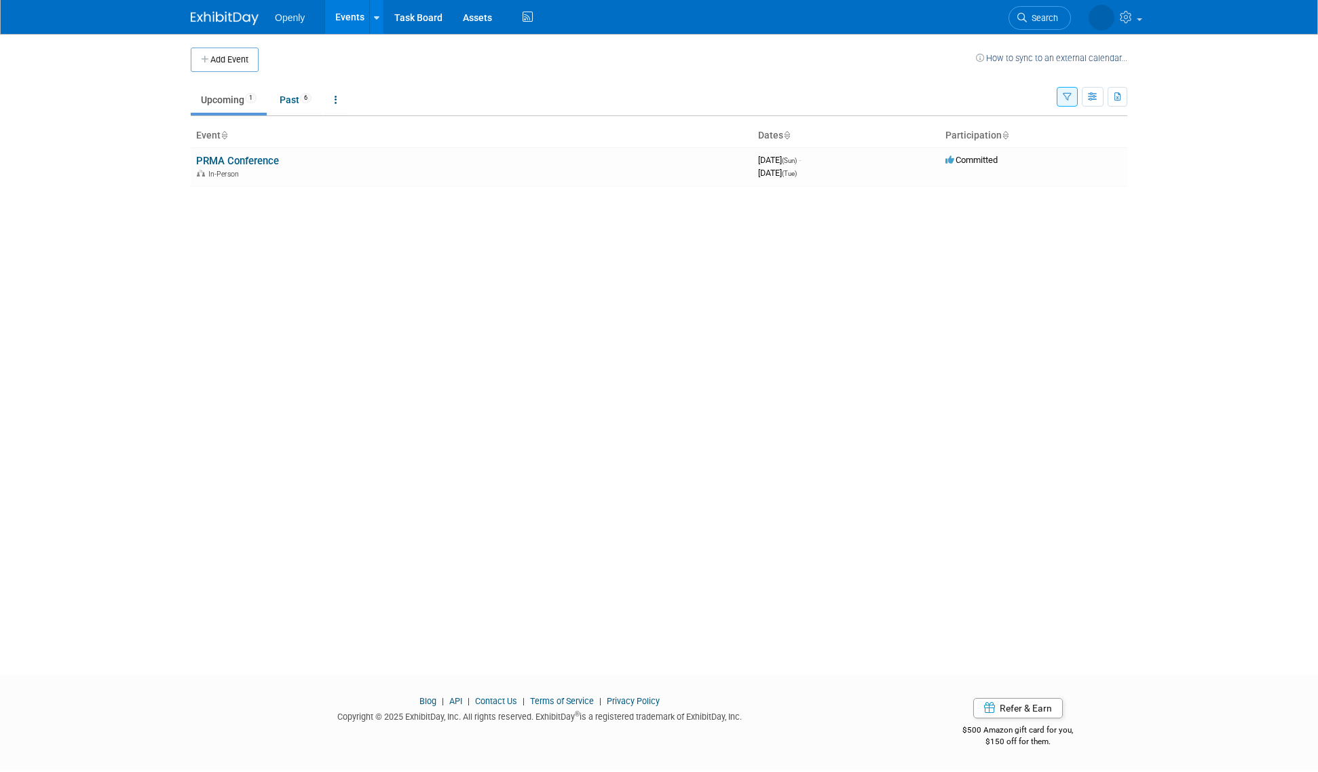  I want to click on a: Blog, so click(428, 700).